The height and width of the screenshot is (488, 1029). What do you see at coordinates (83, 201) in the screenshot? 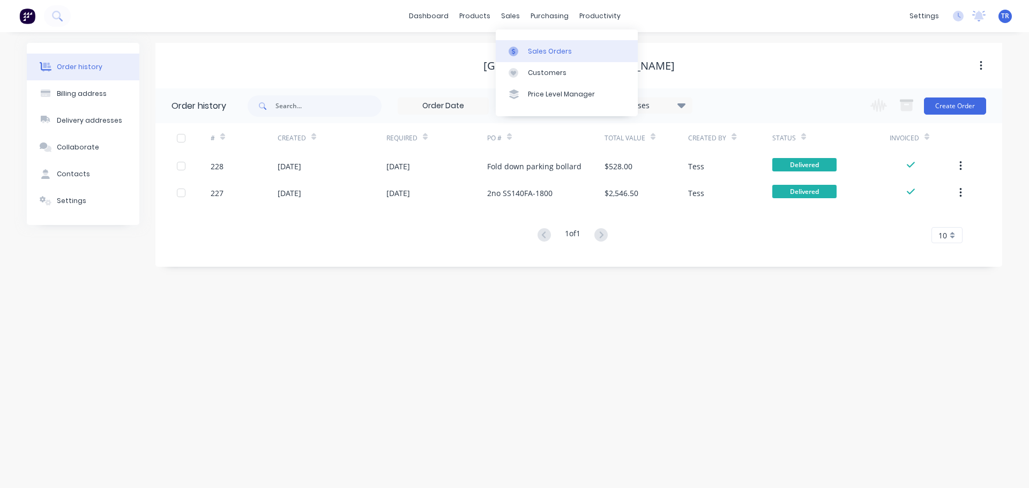
I see `button: Settings` at bounding box center [83, 201].